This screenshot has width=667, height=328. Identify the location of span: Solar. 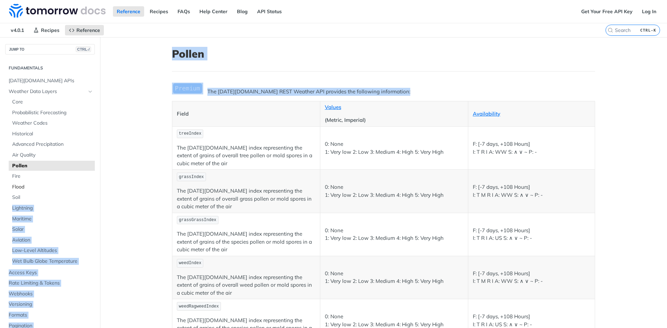
(52, 230).